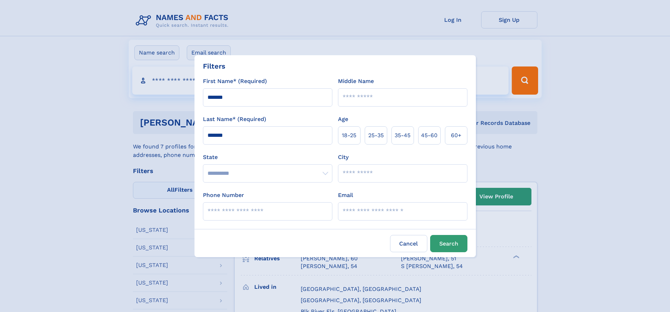 Image resolution: width=670 pixels, height=312 pixels. Describe the element at coordinates (214, 66) in the screenshot. I see `div: Filters` at that location.